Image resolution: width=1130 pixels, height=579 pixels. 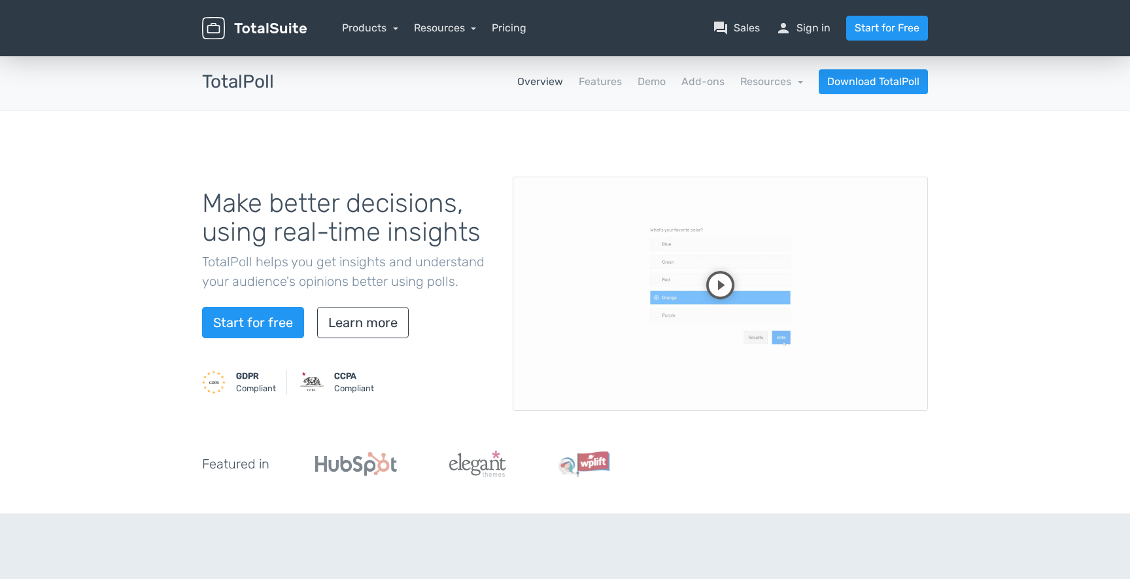 I want to click on img: Hubspot, so click(x=356, y=464).